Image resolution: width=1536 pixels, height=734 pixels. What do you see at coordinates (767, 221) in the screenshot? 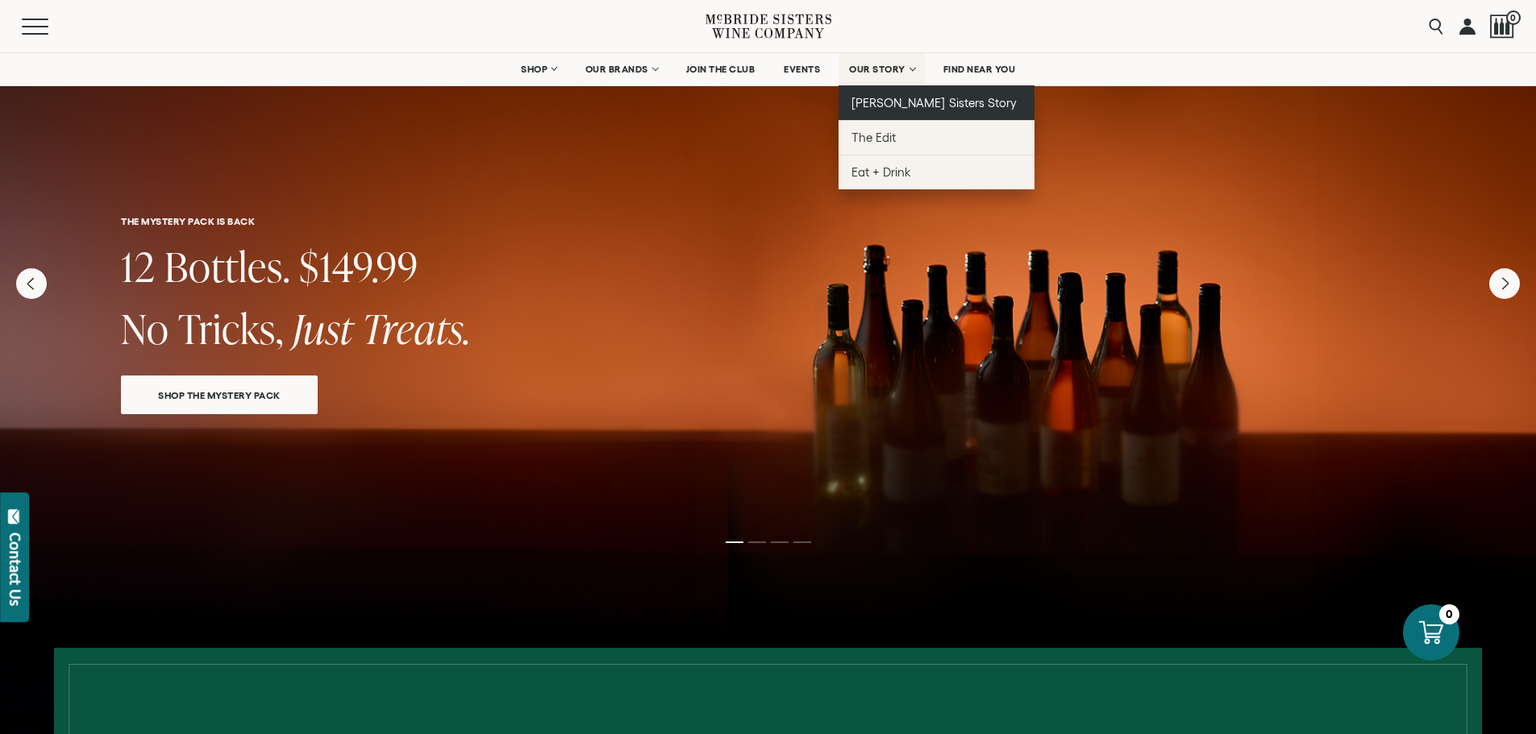
I see `h6: THE MYSTERY PACK IS BACK` at bounding box center [767, 221].